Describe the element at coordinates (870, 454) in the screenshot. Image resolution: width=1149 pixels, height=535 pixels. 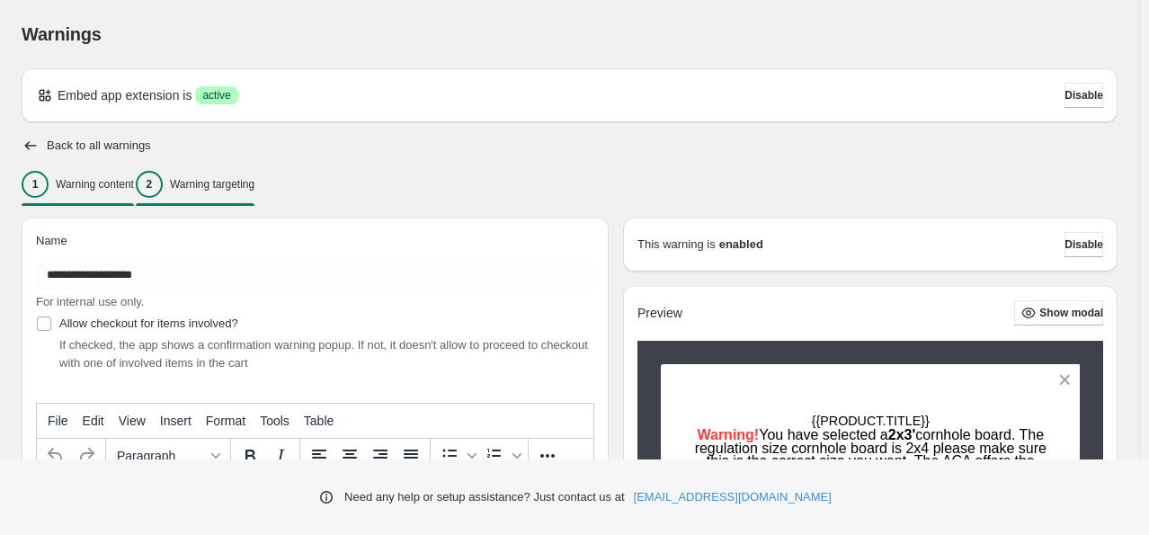
I see `p: You have selected a cornhole board. The regulation size cornhole board is 2x4 please make sure th...` at that location.